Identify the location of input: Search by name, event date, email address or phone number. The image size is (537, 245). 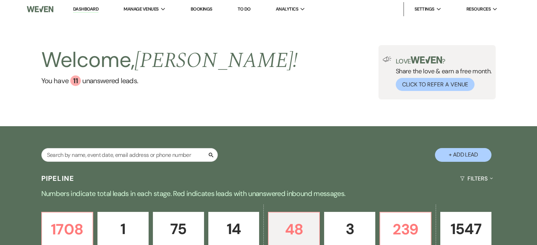
(130, 155).